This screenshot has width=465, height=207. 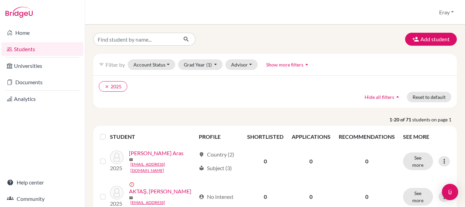 What do you see at coordinates (117, 192) in the screenshot?
I see `img: AKTAŞ, CAVİT ÖMER` at bounding box center [117, 192].